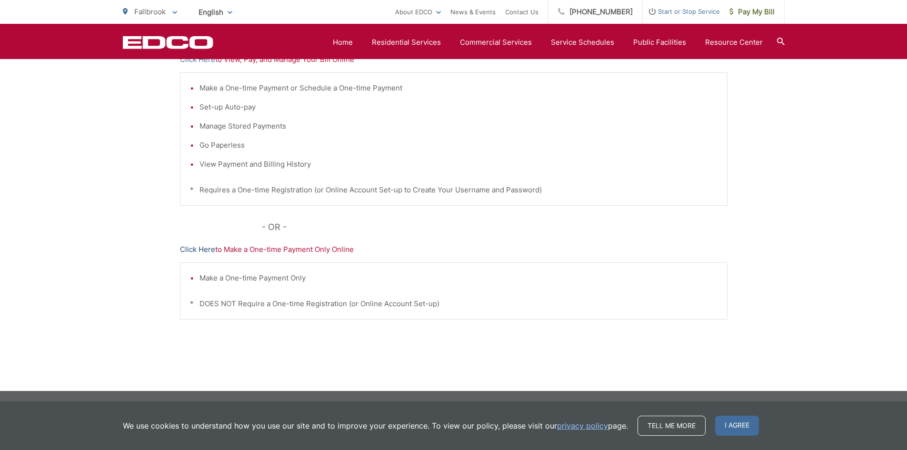 The height and width of the screenshot is (450, 907). What do you see at coordinates (582, 426) in the screenshot?
I see `a: privacy policy` at bounding box center [582, 426].